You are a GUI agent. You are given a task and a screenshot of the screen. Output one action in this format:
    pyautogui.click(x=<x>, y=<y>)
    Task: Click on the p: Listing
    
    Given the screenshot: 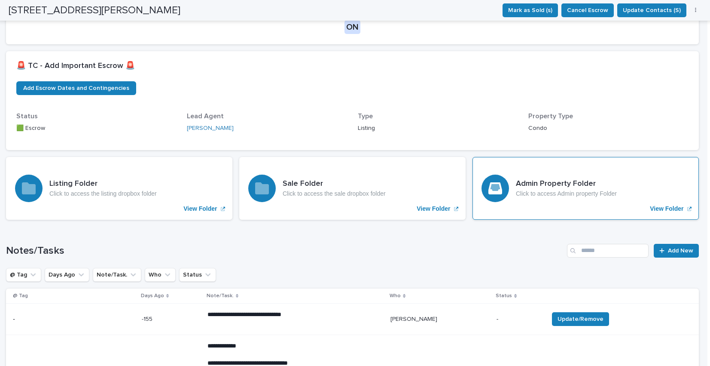 What is the action you would take?
    pyautogui.click(x=438, y=128)
    